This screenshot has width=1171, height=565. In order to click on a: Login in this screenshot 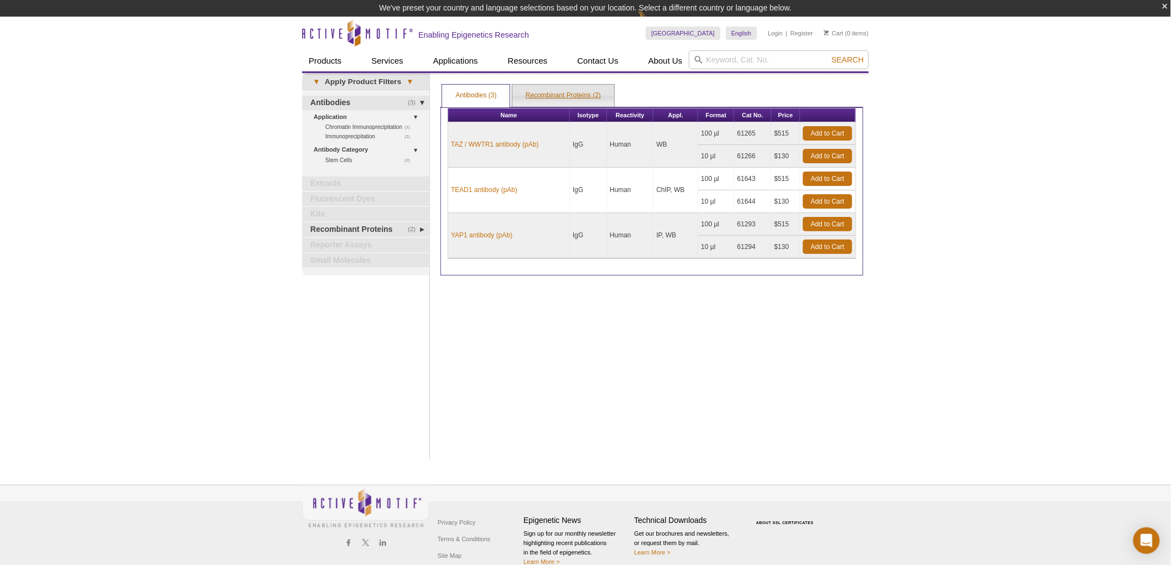, I will do `click(776, 33)`.